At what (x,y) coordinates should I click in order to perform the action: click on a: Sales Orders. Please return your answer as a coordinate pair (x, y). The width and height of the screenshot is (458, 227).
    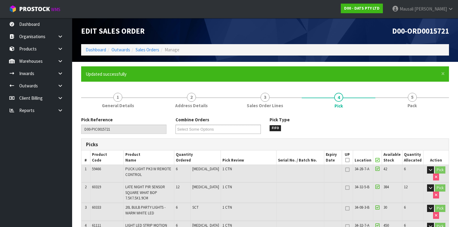
    Looking at the image, I should click on (147, 50).